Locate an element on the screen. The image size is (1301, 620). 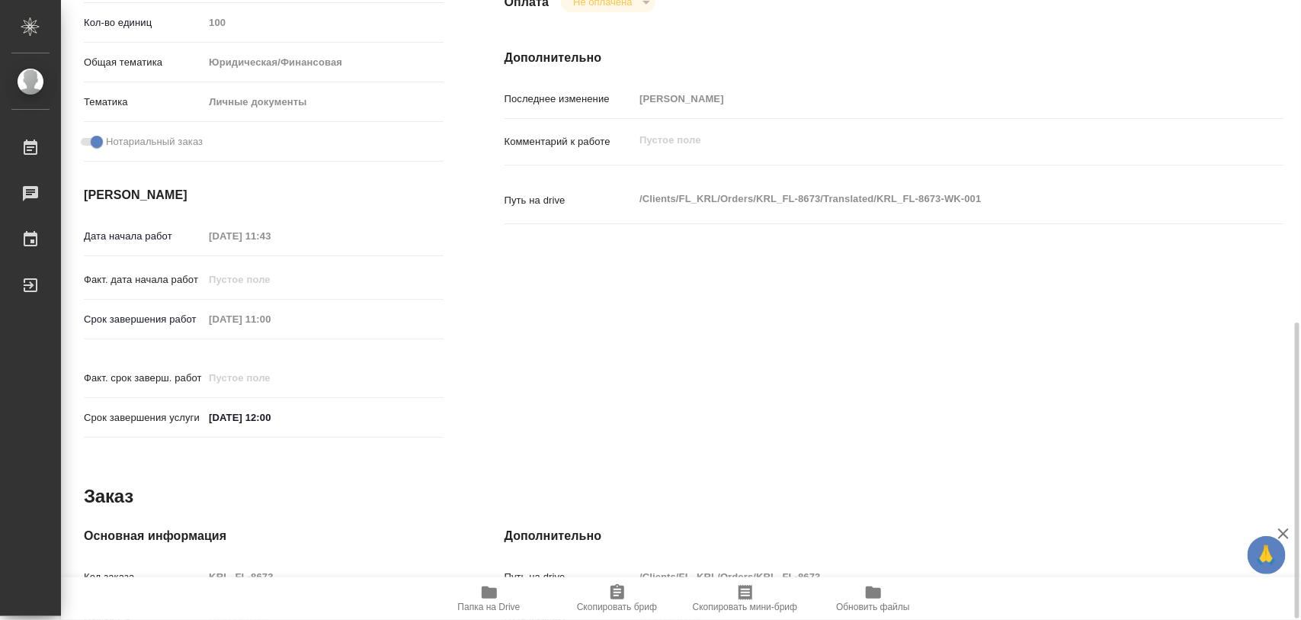
p: Последнее изменение is located at coordinates (569, 99).